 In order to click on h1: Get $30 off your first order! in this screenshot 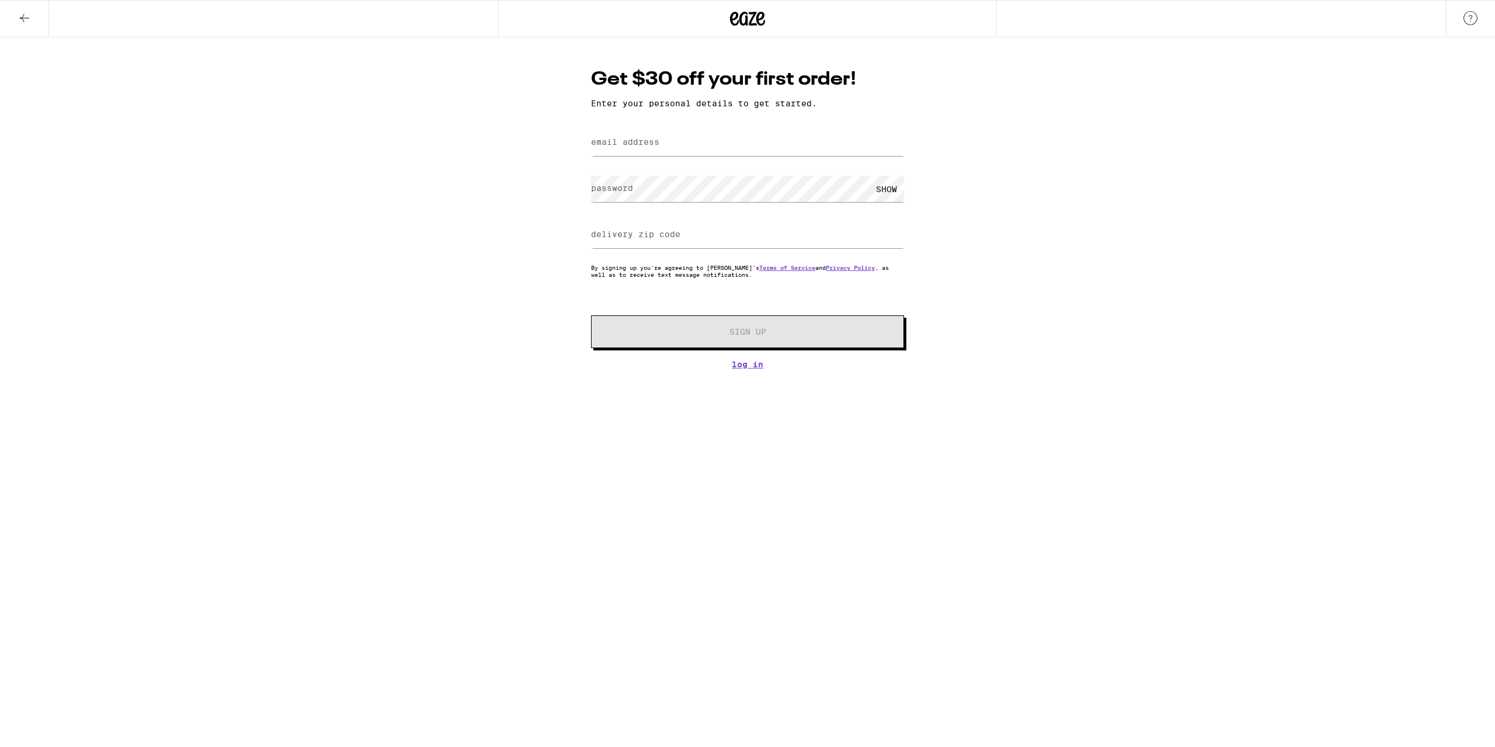, I will do `click(747, 79)`.